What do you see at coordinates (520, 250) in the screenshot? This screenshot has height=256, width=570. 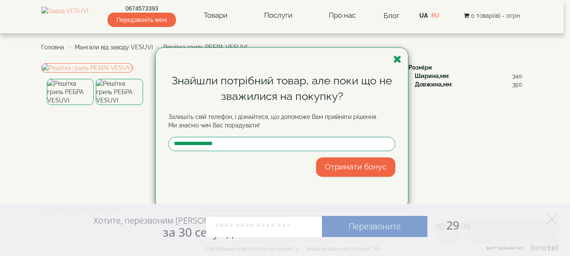 I see `a: Виртуальная АТС` at bounding box center [520, 250].